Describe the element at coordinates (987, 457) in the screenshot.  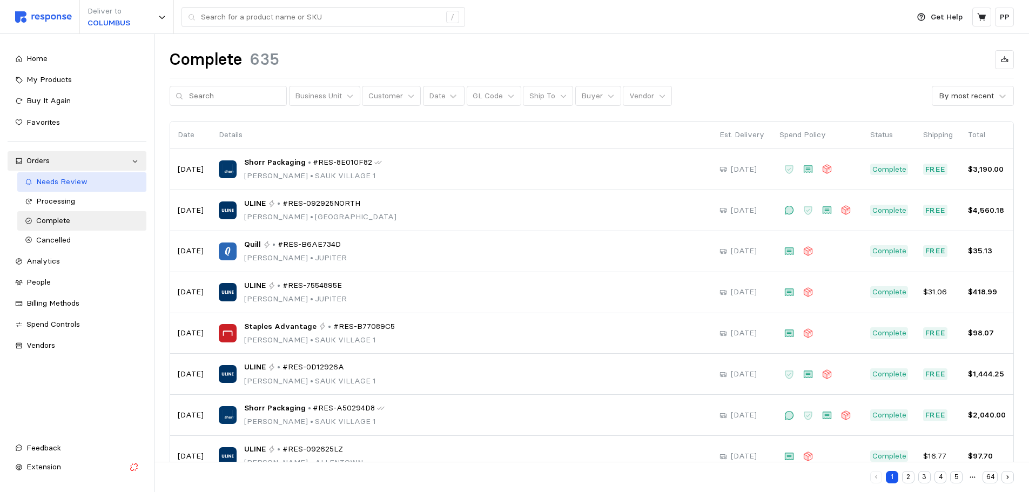
I see `p: $97.70` at that location.